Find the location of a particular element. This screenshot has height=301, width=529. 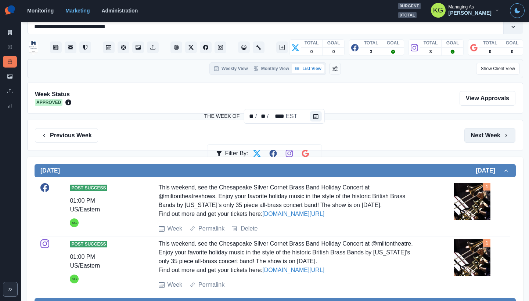

button: Messages is located at coordinates (71, 47).